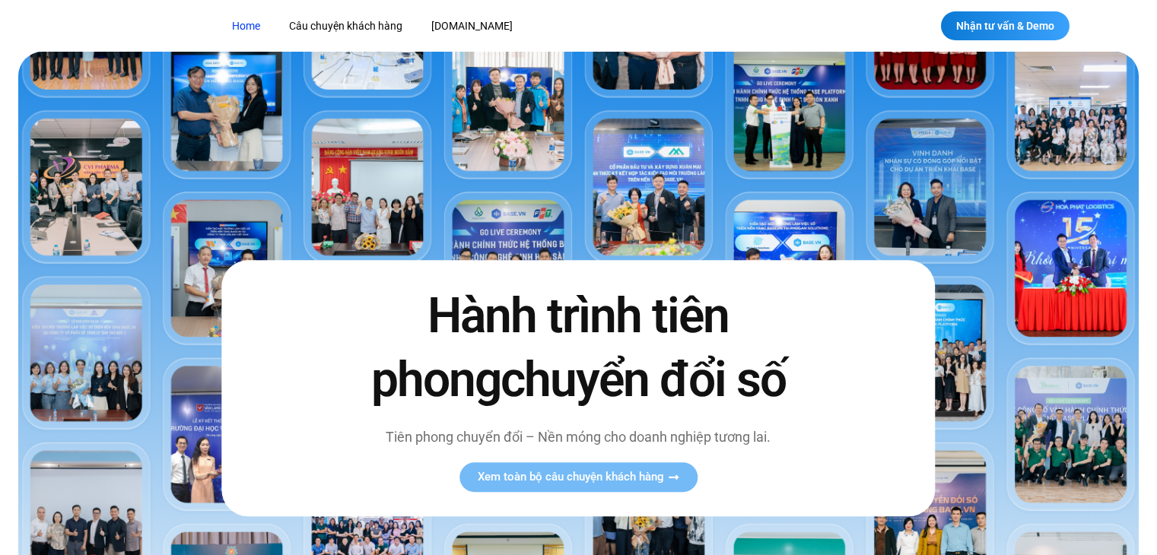 This screenshot has width=1157, height=555. I want to click on a: Câu chuyện khách hàng, so click(345, 26).